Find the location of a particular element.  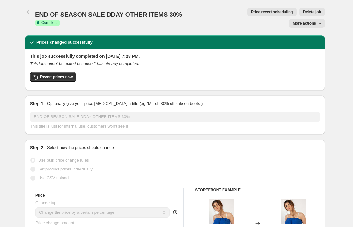

button: Price revert scheduling is located at coordinates (272, 12).